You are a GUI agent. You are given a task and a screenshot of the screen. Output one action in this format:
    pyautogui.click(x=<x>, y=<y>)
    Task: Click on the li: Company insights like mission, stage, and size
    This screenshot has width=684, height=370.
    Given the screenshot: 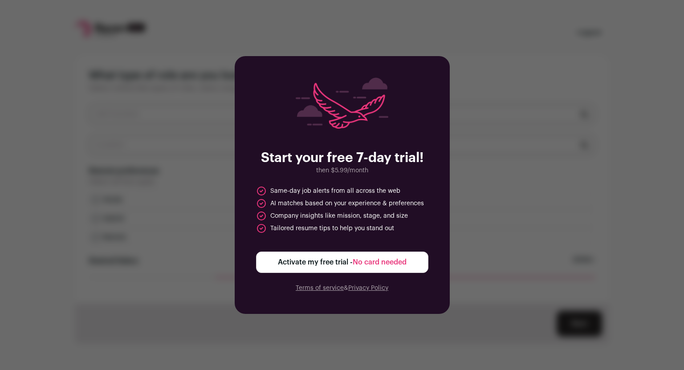 What is the action you would take?
    pyautogui.click(x=332, y=216)
    